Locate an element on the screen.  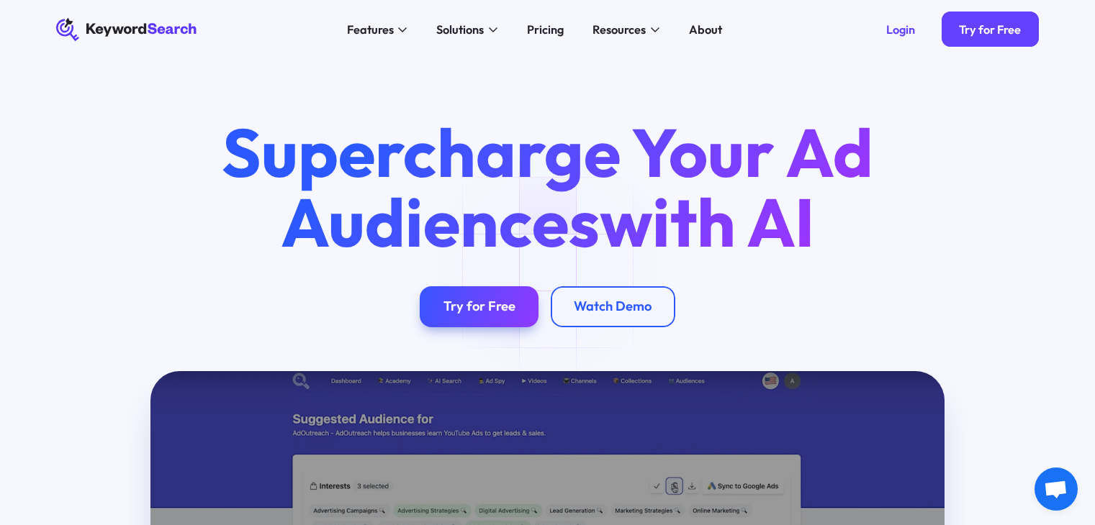
div: About is located at coordinates (705, 30).